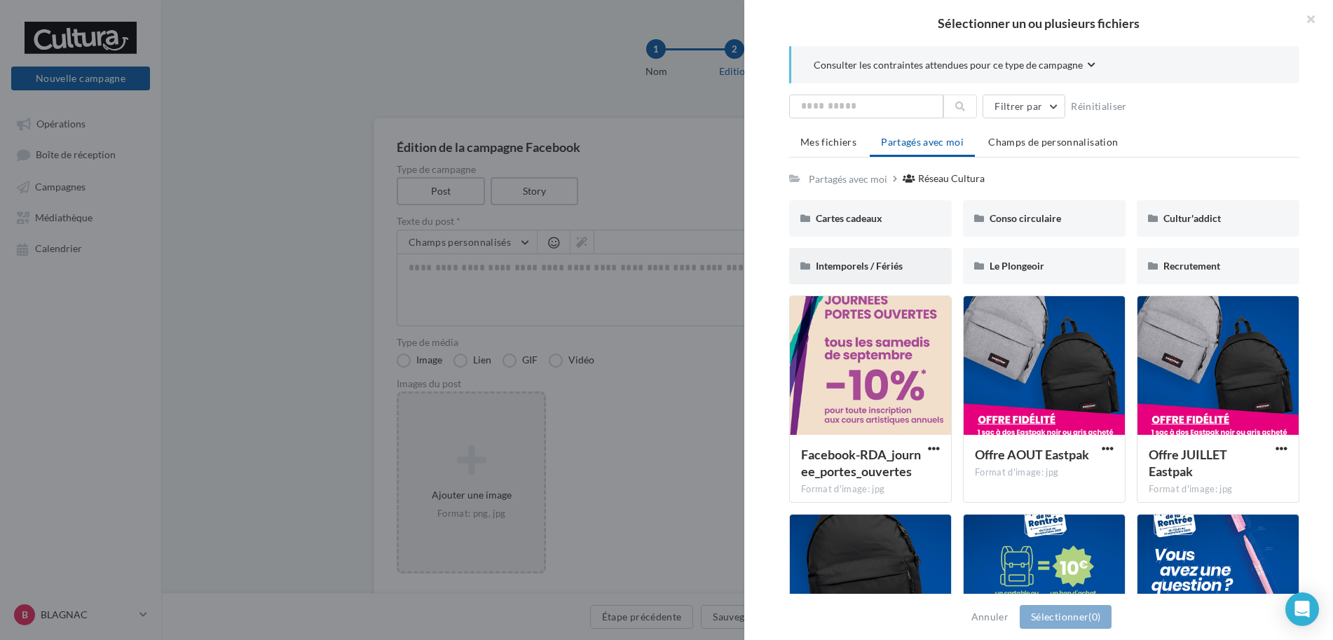 Image resolution: width=1333 pixels, height=640 pixels. I want to click on button: Annuler, so click(989, 617).